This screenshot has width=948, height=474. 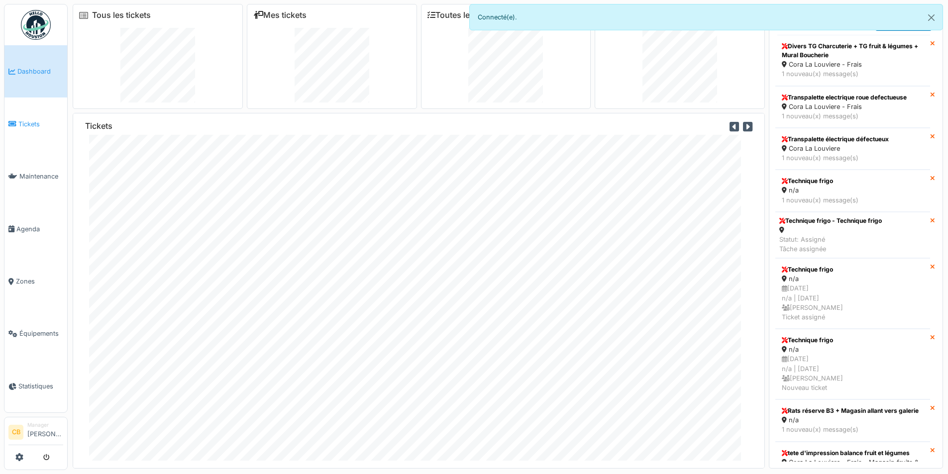 What do you see at coordinates (852, 148) in the screenshot?
I see `div: Cora La Louviere` at bounding box center [852, 148].